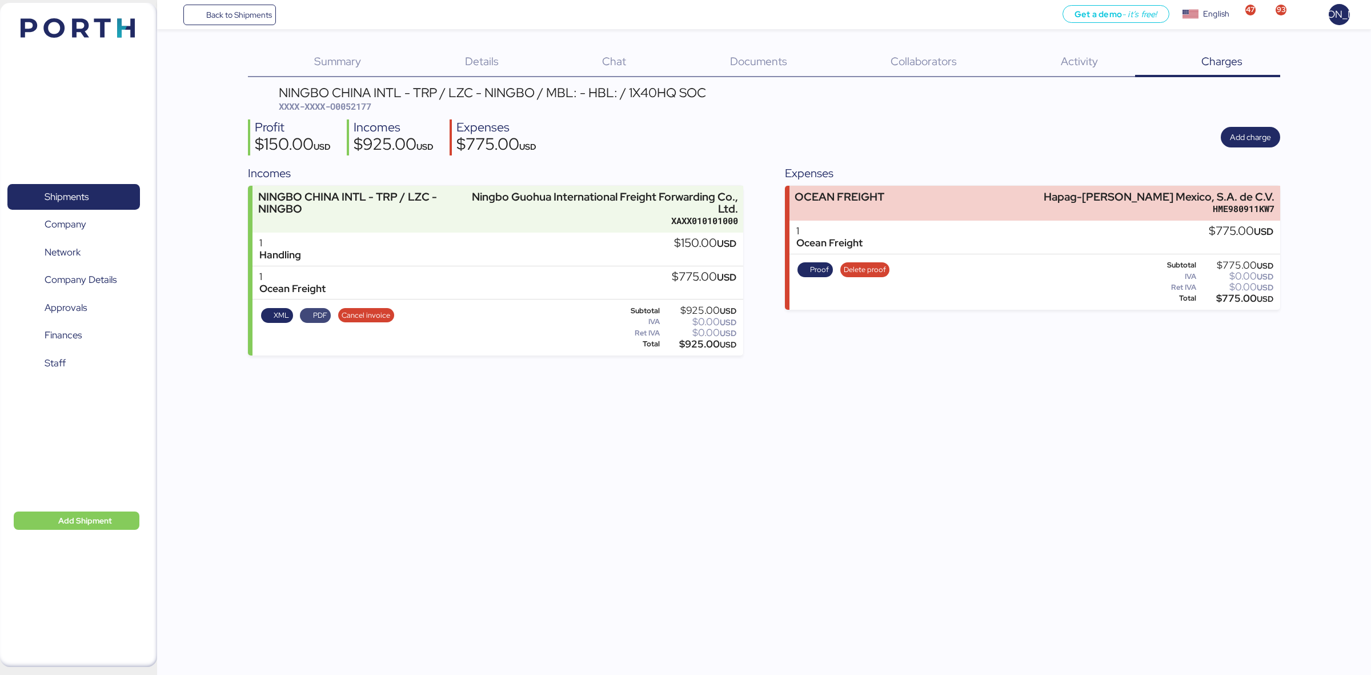 The height and width of the screenshot is (675, 1371). I want to click on button: Menu, so click(174, 15).